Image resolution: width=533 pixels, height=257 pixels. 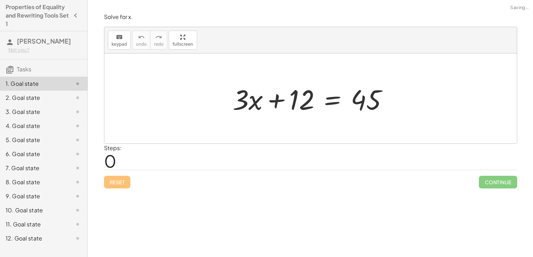 What do you see at coordinates (158, 44) in the screenshot?
I see `span: redo` at bounding box center [158, 44].